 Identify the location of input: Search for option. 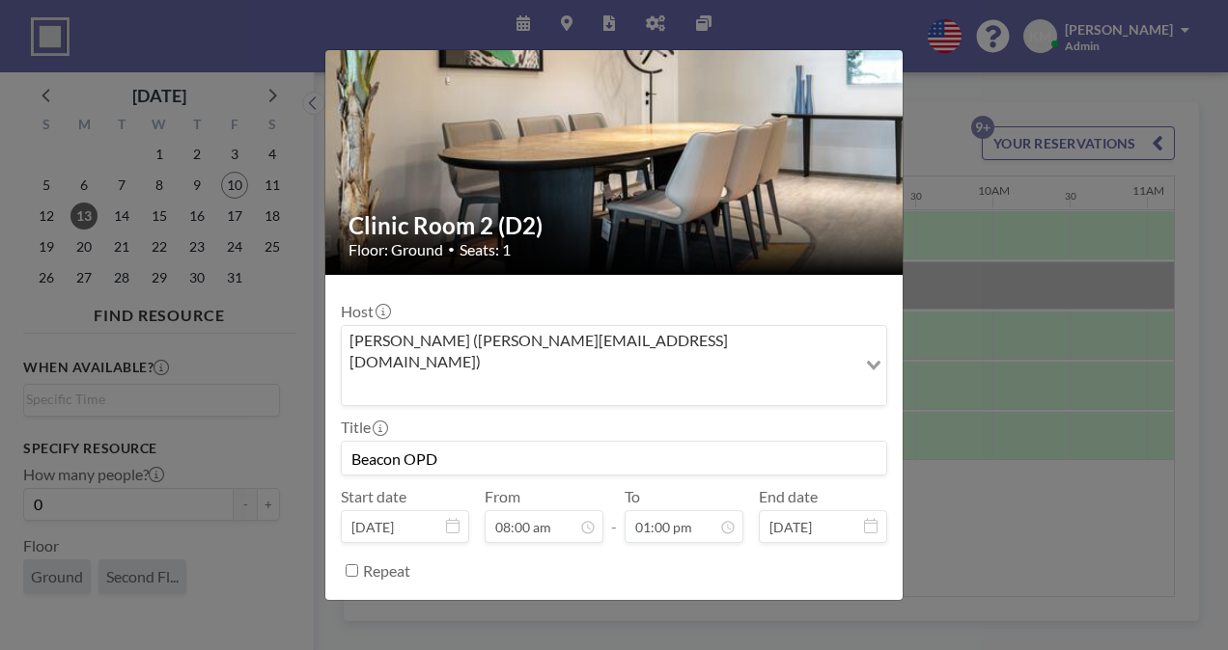
(598, 389).